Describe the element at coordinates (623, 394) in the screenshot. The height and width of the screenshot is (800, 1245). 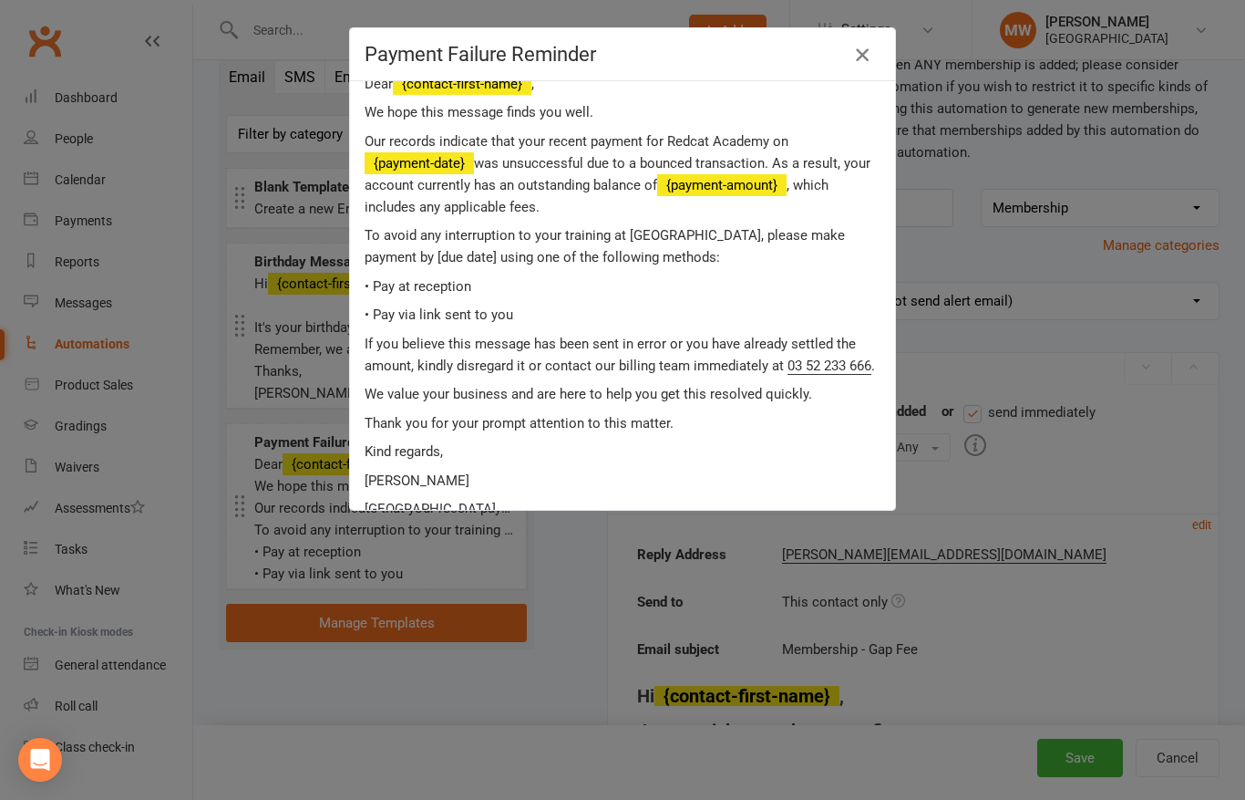
I see `p: We value your business and are here to help you get this resolved quickly.` at that location.